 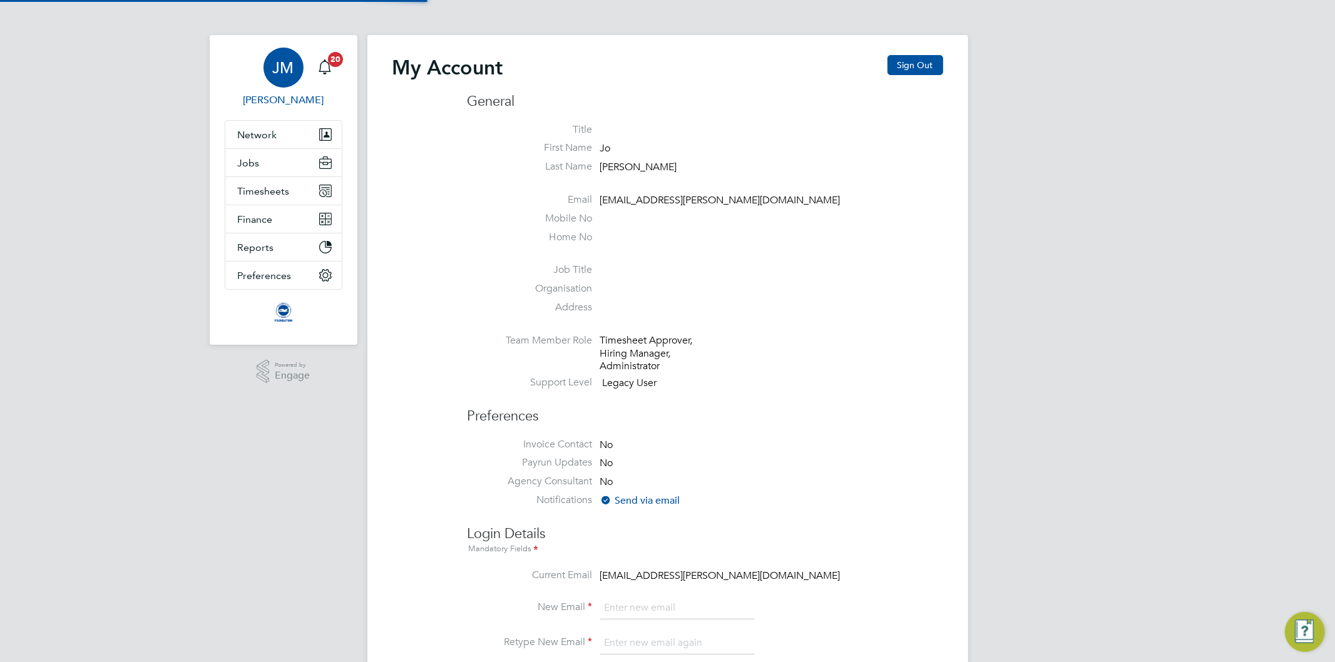 What do you see at coordinates (257, 135) in the screenshot?
I see `span: Network` at bounding box center [257, 135].